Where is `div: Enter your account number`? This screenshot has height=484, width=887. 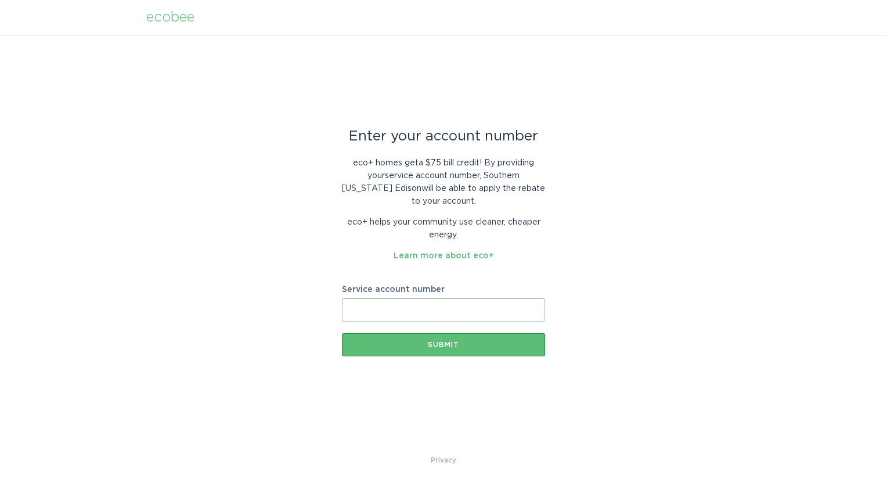 div: Enter your account number is located at coordinates (443, 136).